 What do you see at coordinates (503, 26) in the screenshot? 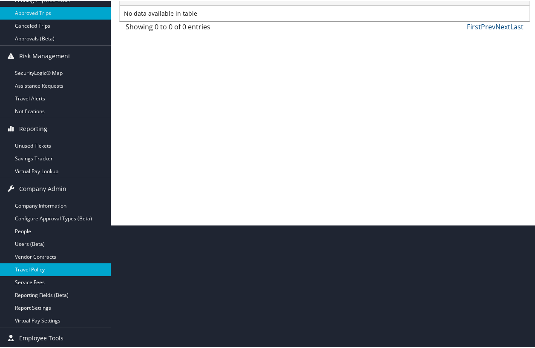
I see `a: Next` at bounding box center [503, 26].